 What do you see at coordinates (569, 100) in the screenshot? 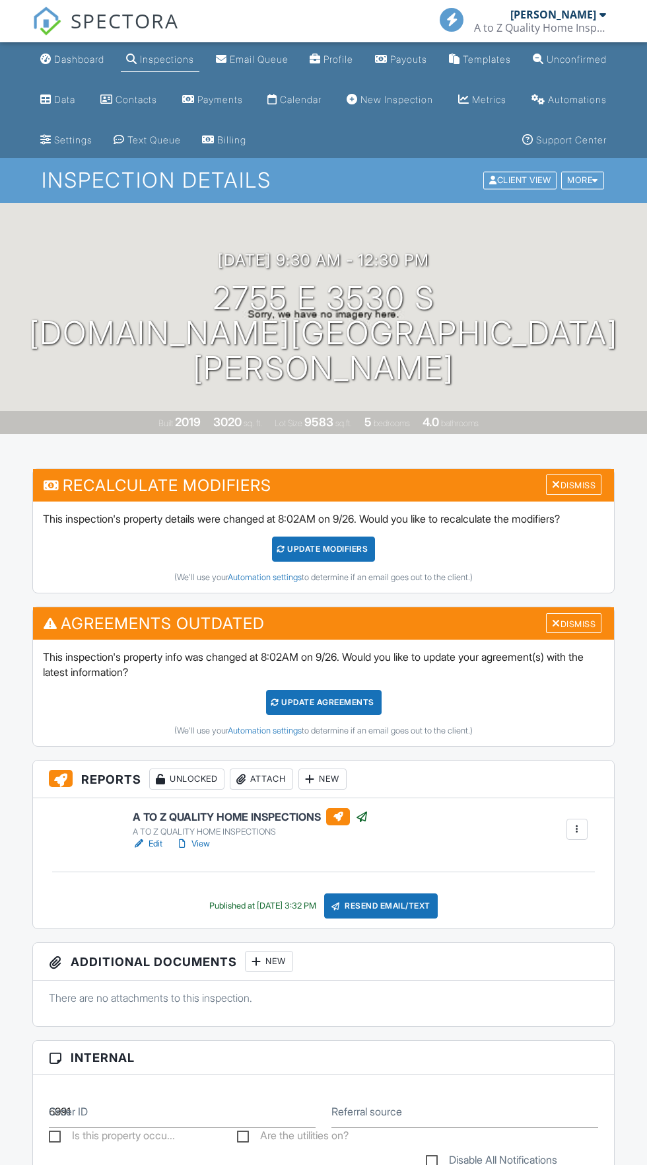
I see `a: Automations (Basic)` at bounding box center [569, 100].